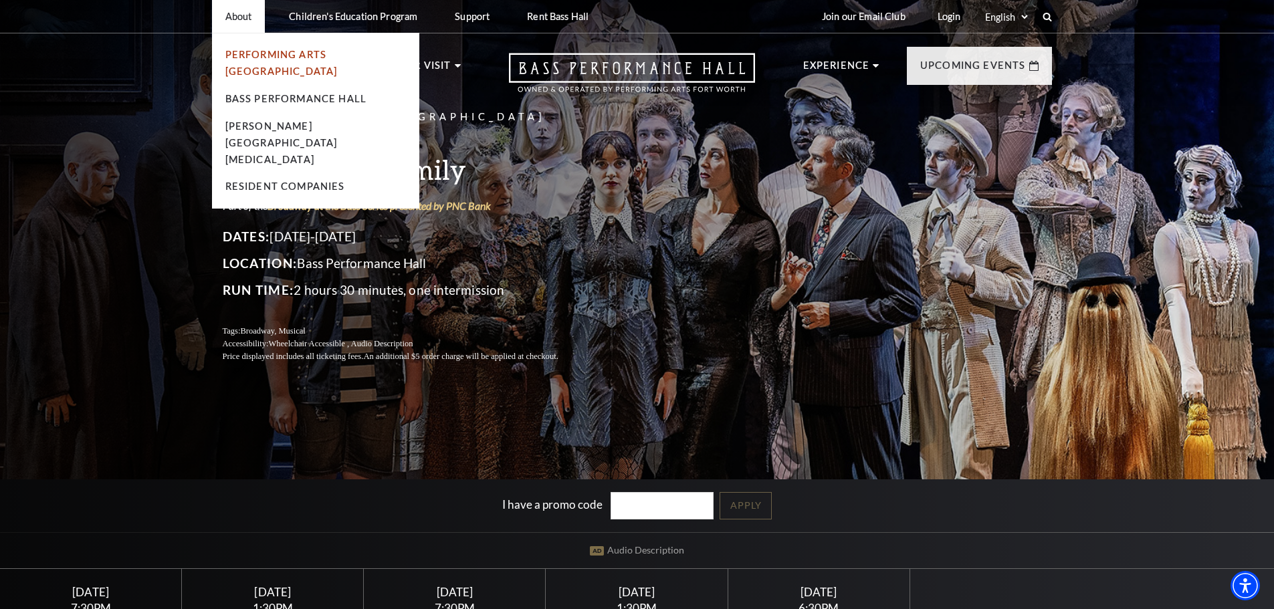 The image size is (1274, 609). Describe the element at coordinates (1006, 17) in the screenshot. I see `select: Select:` at that location.